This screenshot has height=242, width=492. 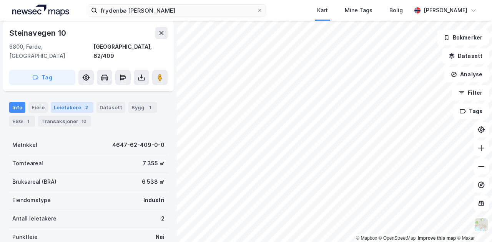 What do you see at coordinates (160, 237) in the screenshot?
I see `div: Nei` at bounding box center [160, 237].